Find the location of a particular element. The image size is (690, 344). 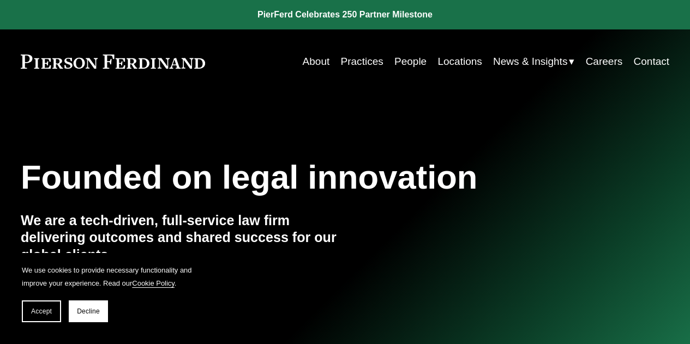

span: Accept is located at coordinates (41, 312).